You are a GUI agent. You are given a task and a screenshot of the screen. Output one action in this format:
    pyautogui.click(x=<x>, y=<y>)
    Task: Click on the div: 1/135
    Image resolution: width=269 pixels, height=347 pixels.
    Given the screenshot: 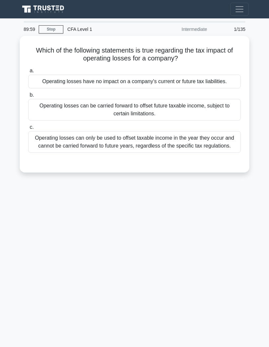 What is the action you would take?
    pyautogui.click(x=230, y=29)
    